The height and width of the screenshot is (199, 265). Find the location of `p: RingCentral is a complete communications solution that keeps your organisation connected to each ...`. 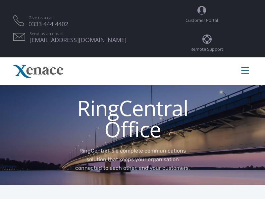

p: RingCentral is a complete communications solution that keeps your organisation connected to each ... is located at coordinates (132, 159).